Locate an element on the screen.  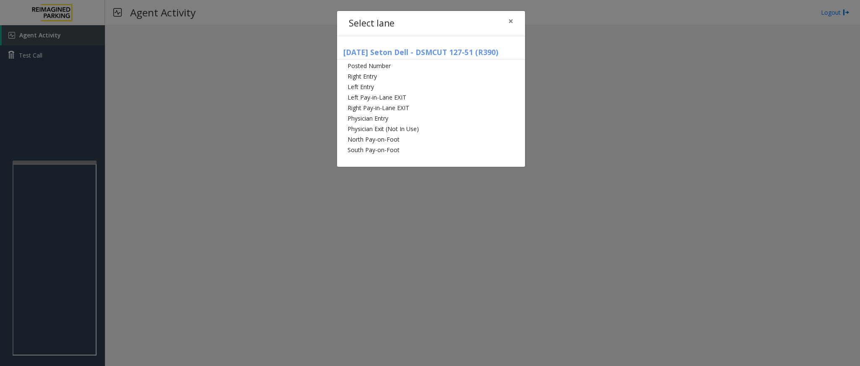
li: Physician Entry is located at coordinates (431, 118).